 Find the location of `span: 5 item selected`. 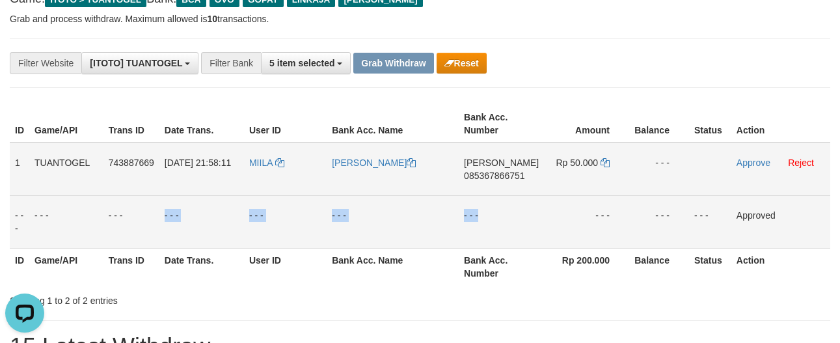

span: 5 item selected is located at coordinates (302, 63).